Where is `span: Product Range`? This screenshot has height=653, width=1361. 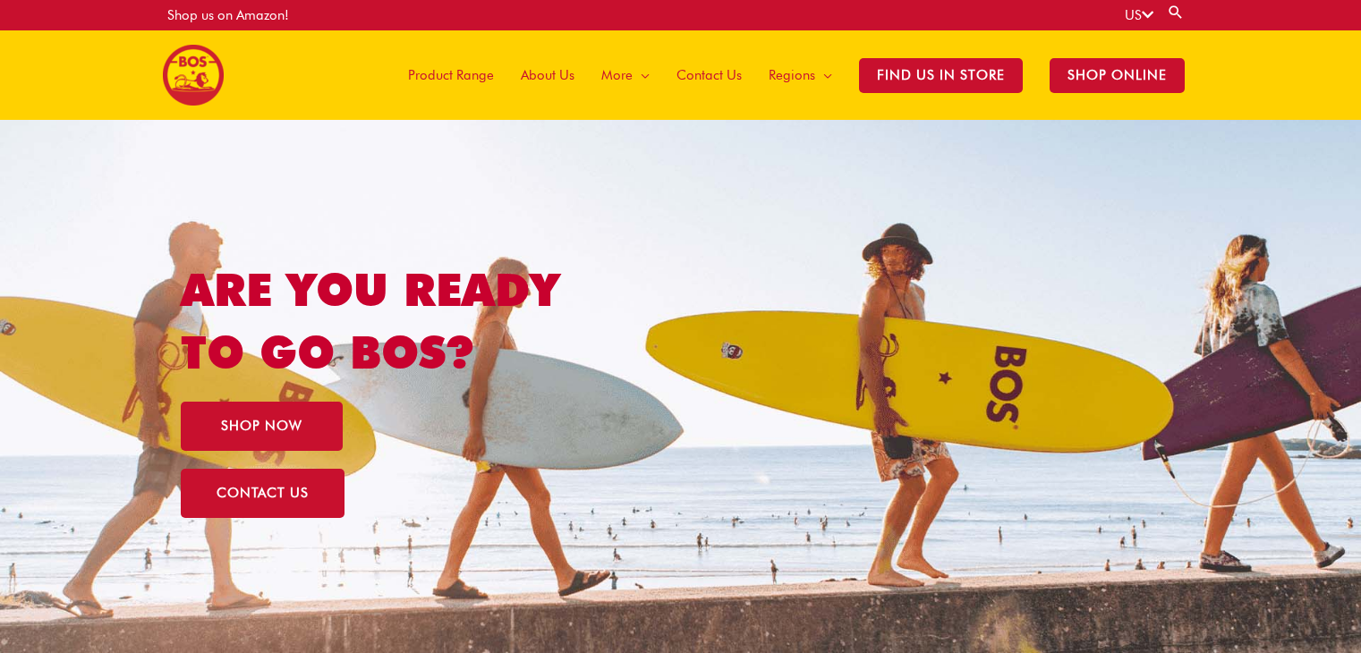 span: Product Range is located at coordinates (451, 75).